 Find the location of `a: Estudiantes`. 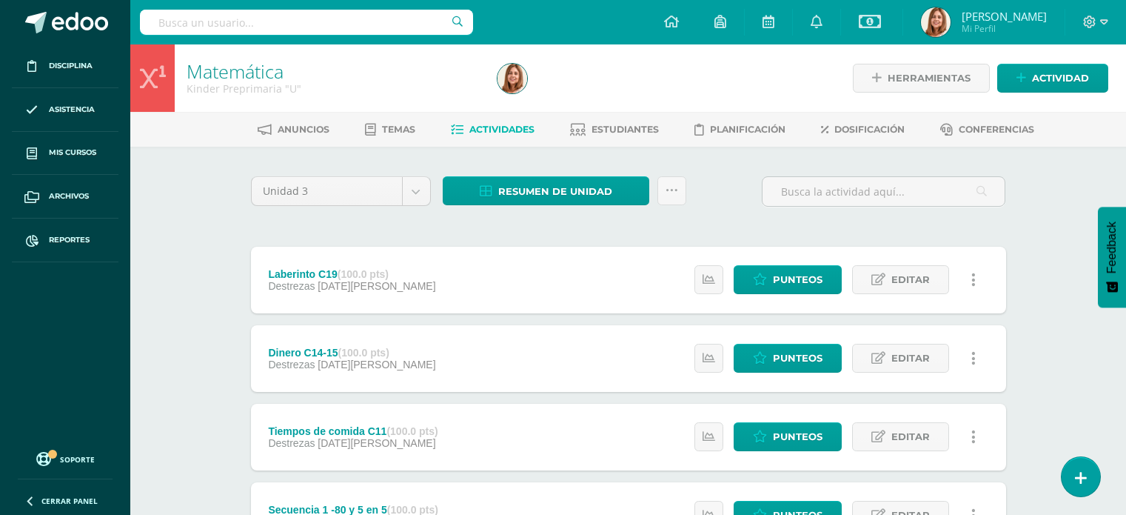

a: Estudiantes is located at coordinates (615, 130).